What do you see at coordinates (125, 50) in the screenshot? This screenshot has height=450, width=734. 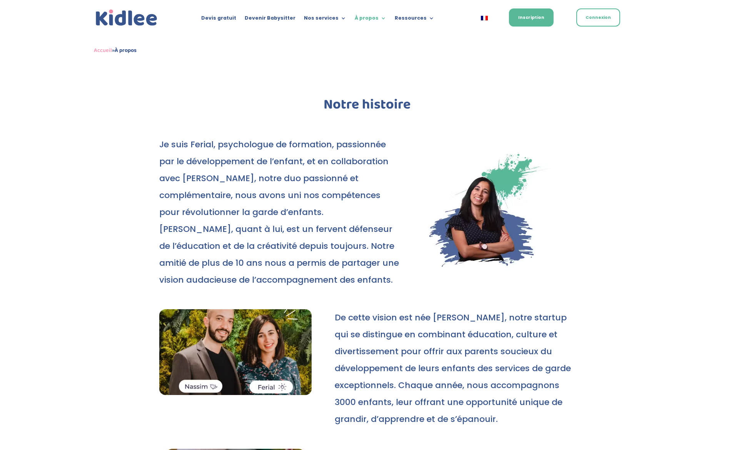 I see `strong: À propos` at bounding box center [125, 50].